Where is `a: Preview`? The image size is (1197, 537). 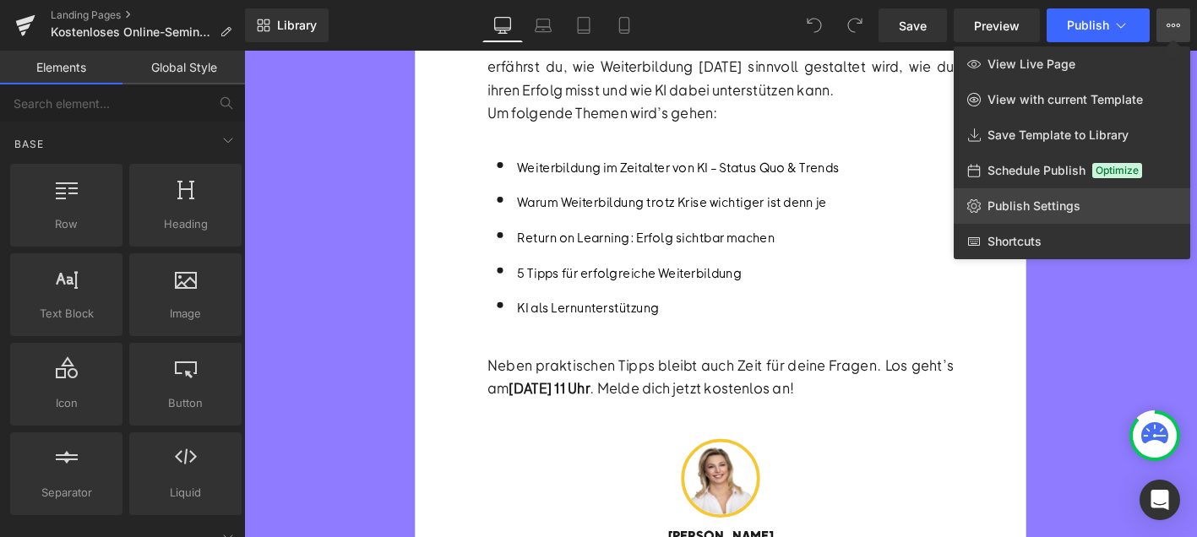
a: Preview is located at coordinates (997, 25).